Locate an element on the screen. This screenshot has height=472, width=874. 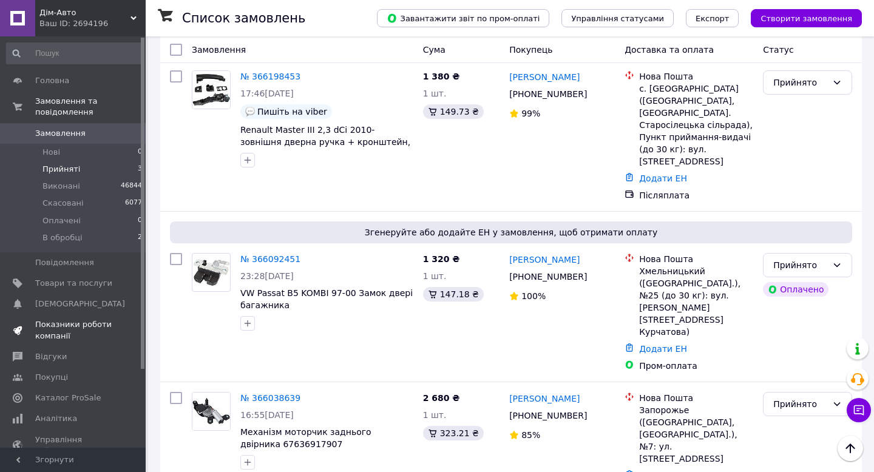
div: Оплачено is located at coordinates (796, 290).